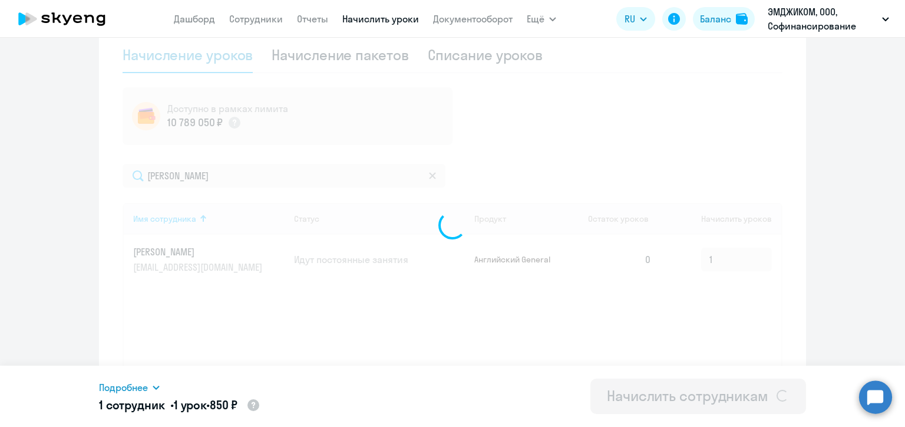  Describe the element at coordinates (180, 405) in the screenshot. I see `h5: 1 сотрудник • •` at that location.